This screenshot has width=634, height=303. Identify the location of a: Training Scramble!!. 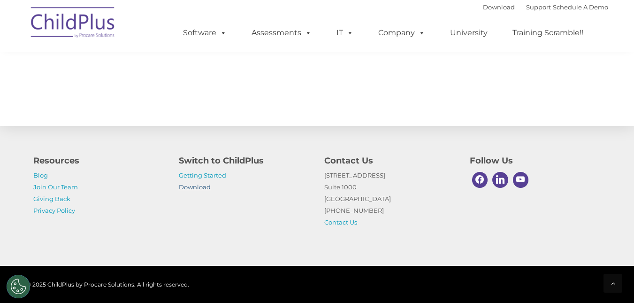
(548, 33).